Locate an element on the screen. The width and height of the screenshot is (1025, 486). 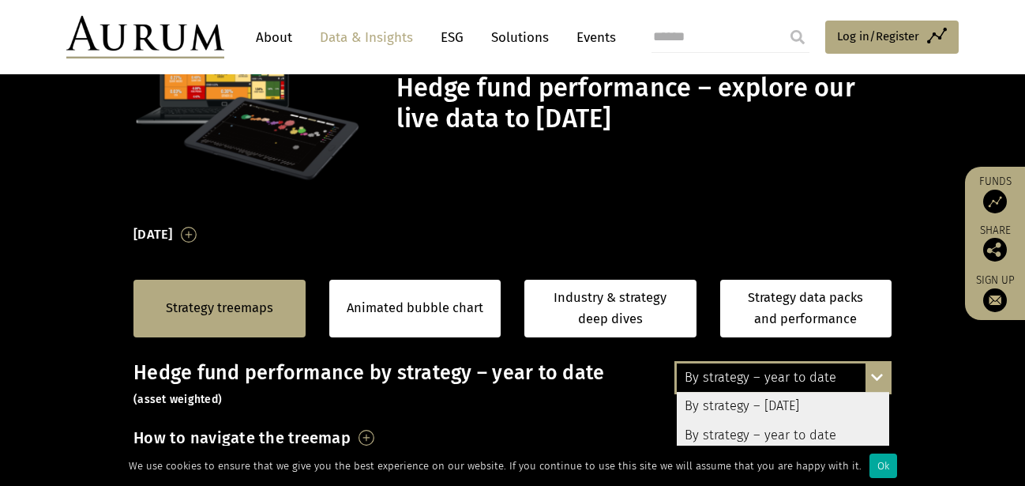
h3: Hedge fund performance by strategy – year to date is located at coordinates (513, 385).